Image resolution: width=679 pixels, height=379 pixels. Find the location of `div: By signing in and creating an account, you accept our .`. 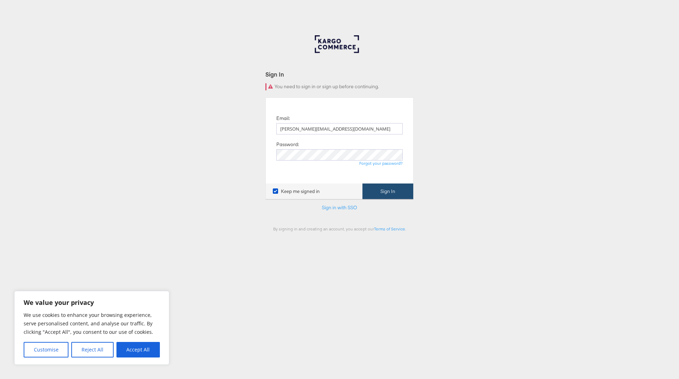

div: By signing in and creating an account, you accept our . is located at coordinates (340, 229).